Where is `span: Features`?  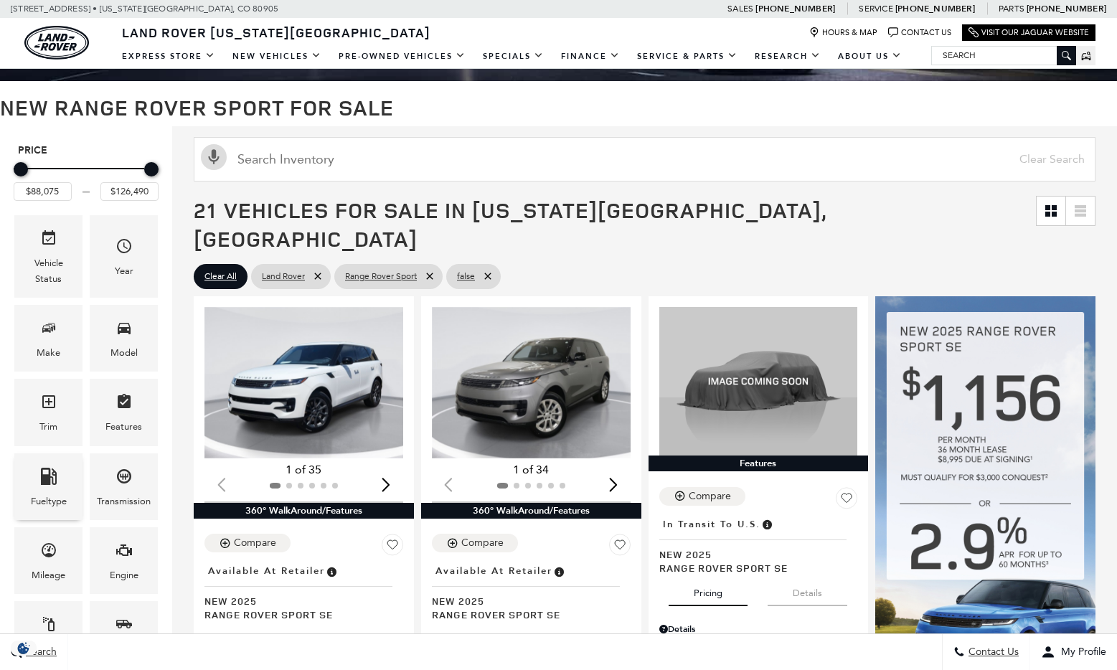
span: Features is located at coordinates (124, 404).